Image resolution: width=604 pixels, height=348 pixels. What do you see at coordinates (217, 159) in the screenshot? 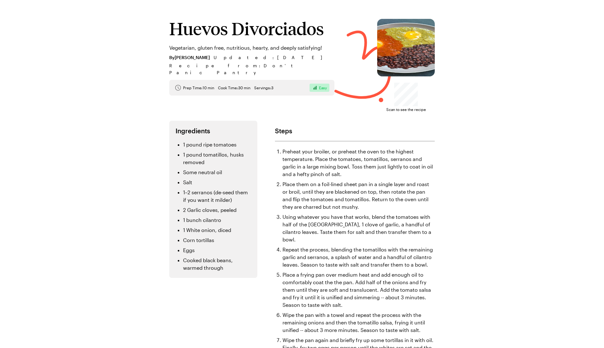
I see `li: 1 pound tomatillos, husks removed` at bounding box center [217, 159].